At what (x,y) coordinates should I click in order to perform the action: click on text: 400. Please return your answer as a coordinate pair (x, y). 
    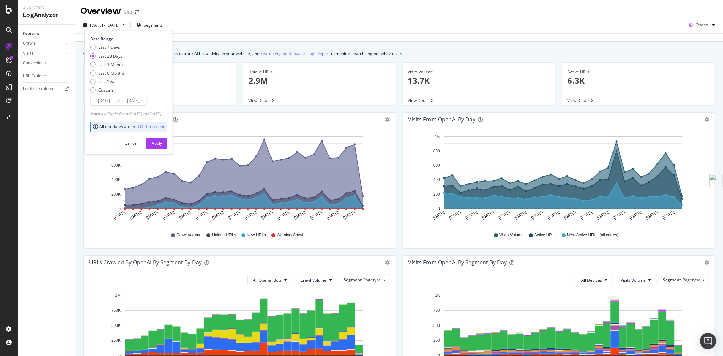
    Looking at the image, I should click on (436, 180).